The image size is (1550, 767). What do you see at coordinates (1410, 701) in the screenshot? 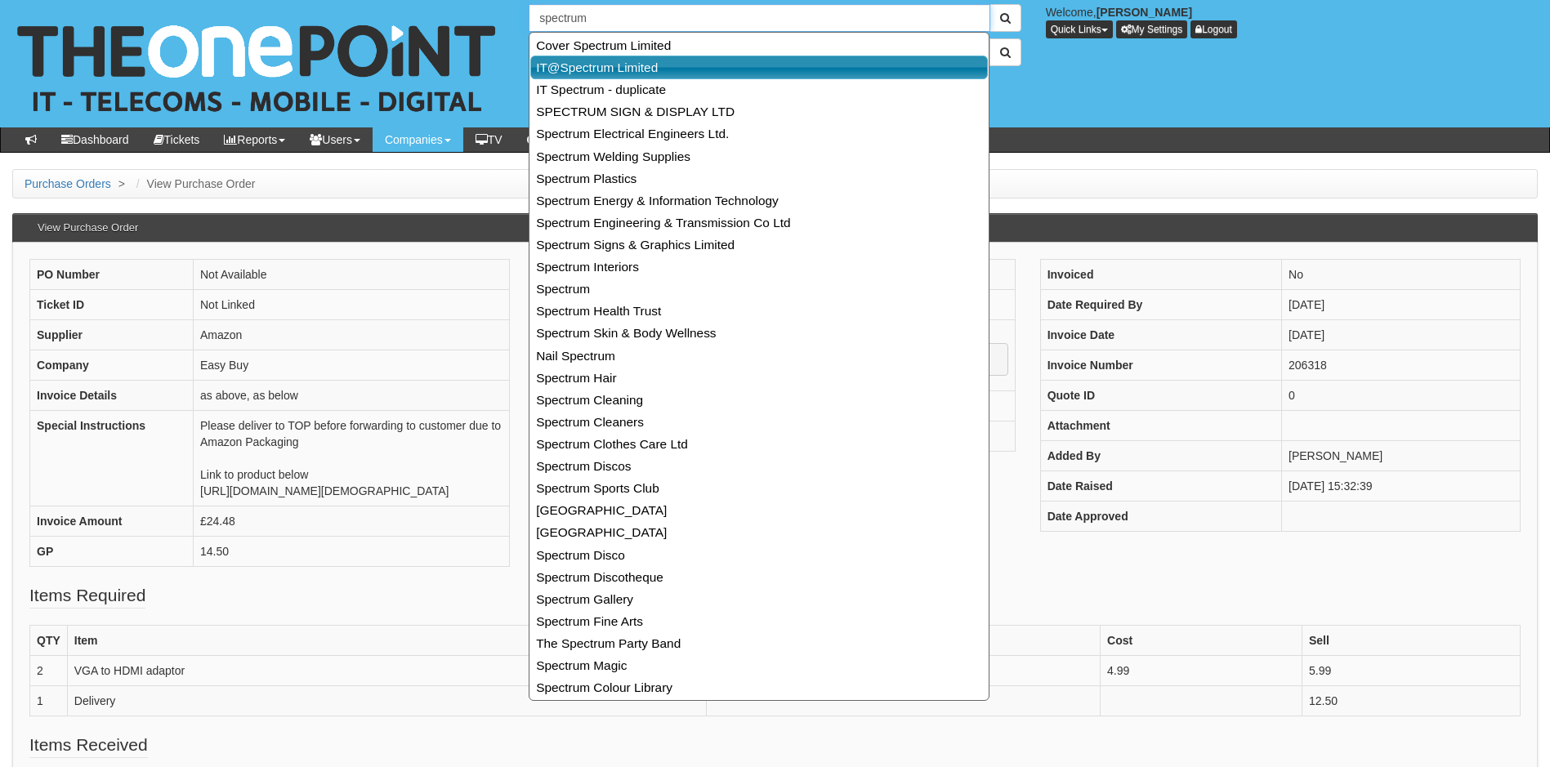
I see `td: 12.50` at bounding box center [1410, 701].